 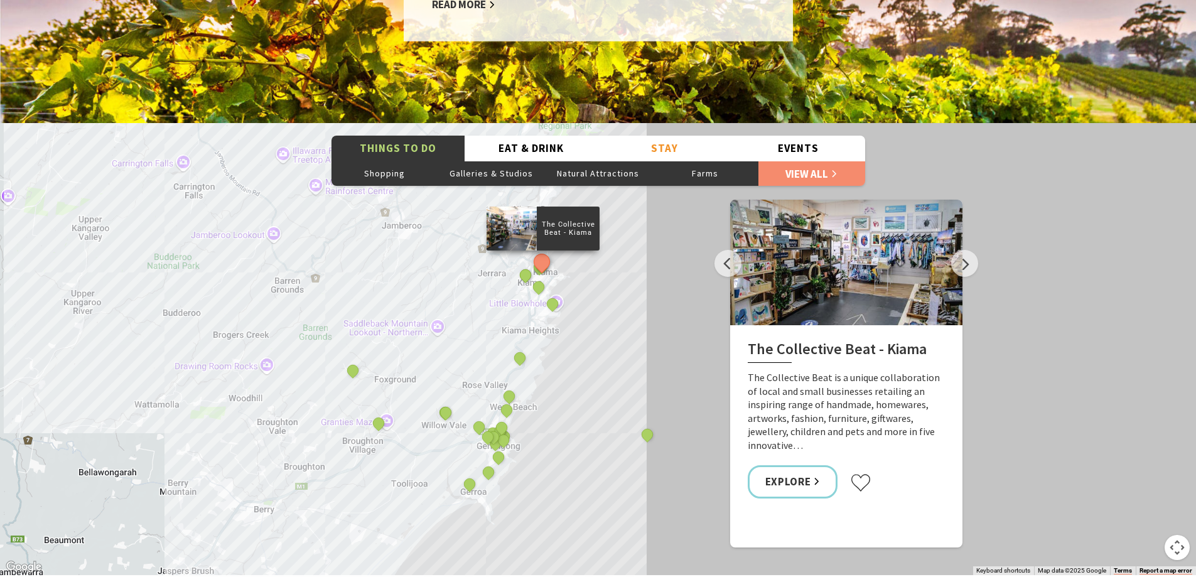 What do you see at coordinates (1122, 570) in the screenshot?
I see `a: Terms (opens in new tab)` at bounding box center [1122, 570].